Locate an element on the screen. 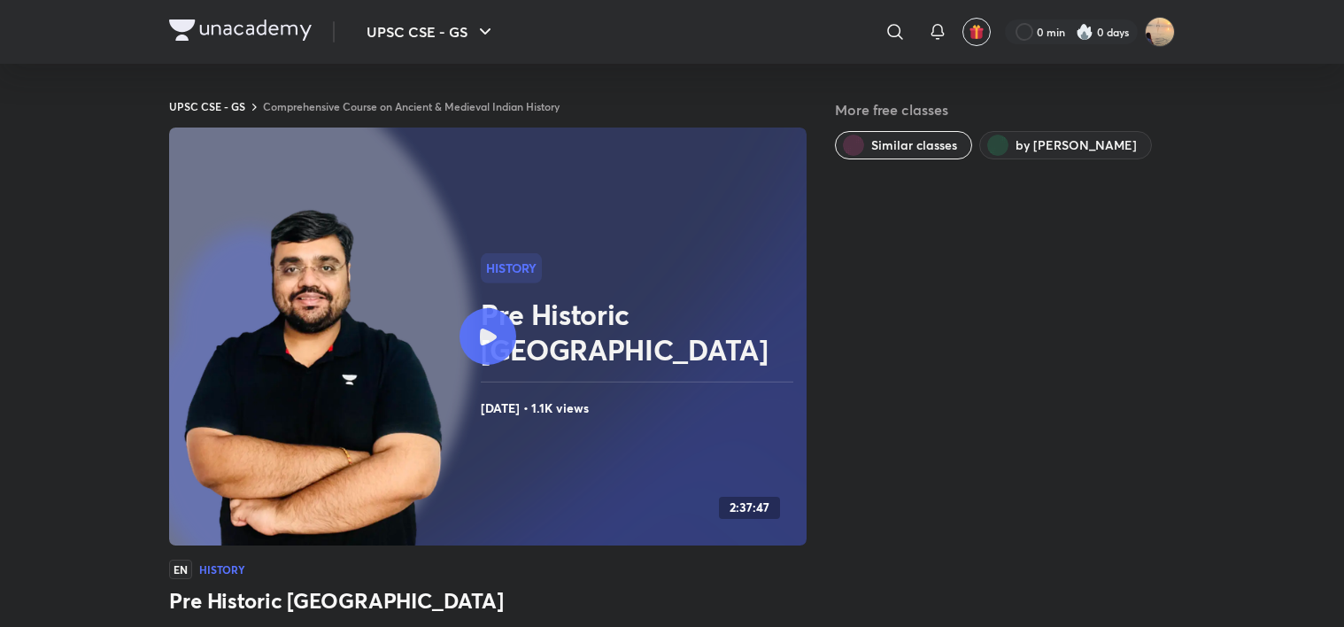 Image resolution: width=1344 pixels, height=627 pixels. h4: History is located at coordinates (222, 569).